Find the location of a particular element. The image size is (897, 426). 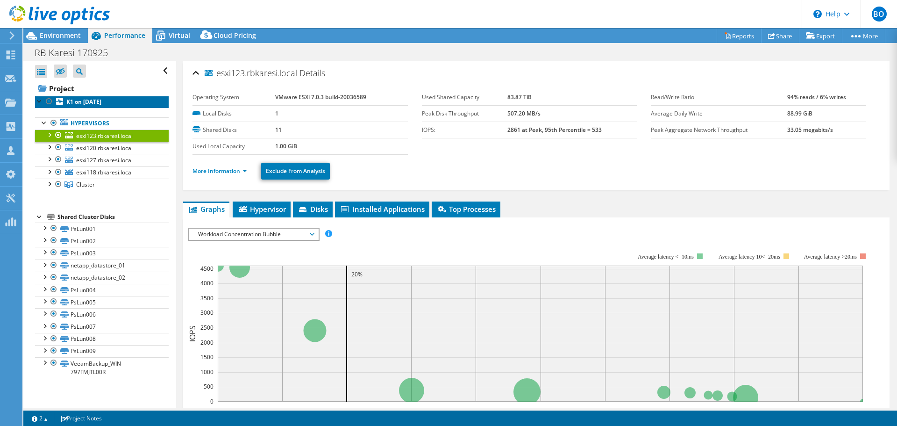

span: Environment is located at coordinates (60, 35).